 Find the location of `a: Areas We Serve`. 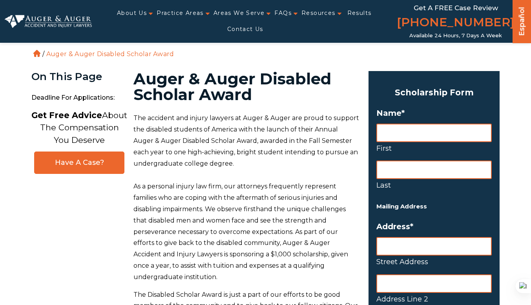

a: Areas We Serve is located at coordinates (239, 13).